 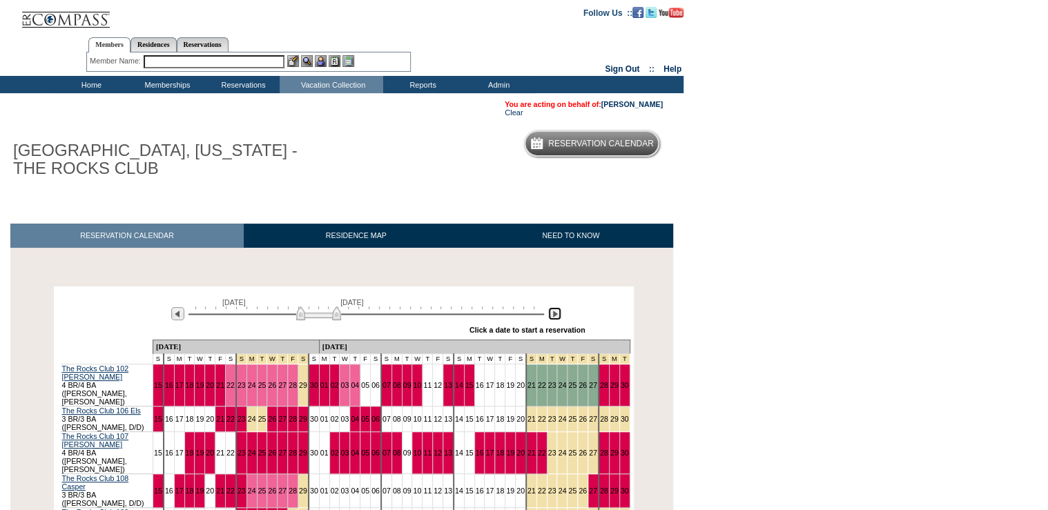 What do you see at coordinates (345, 491) in the screenshot?
I see `a: 03` at bounding box center [345, 491].